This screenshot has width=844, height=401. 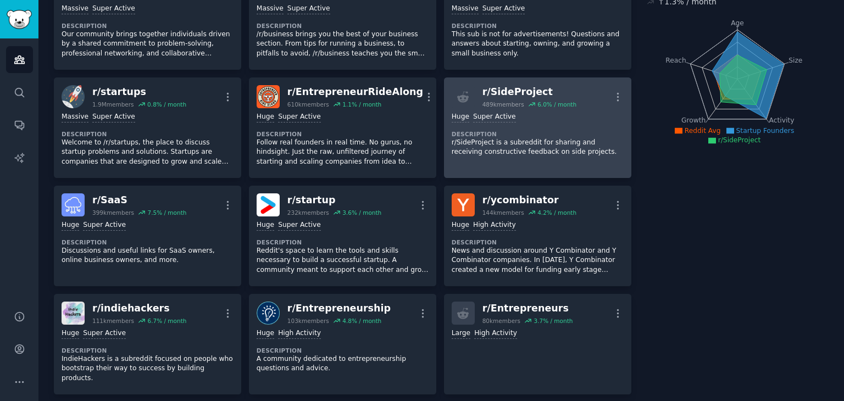 What do you see at coordinates (268, 205) in the screenshot?
I see `img: startup` at bounding box center [268, 205].